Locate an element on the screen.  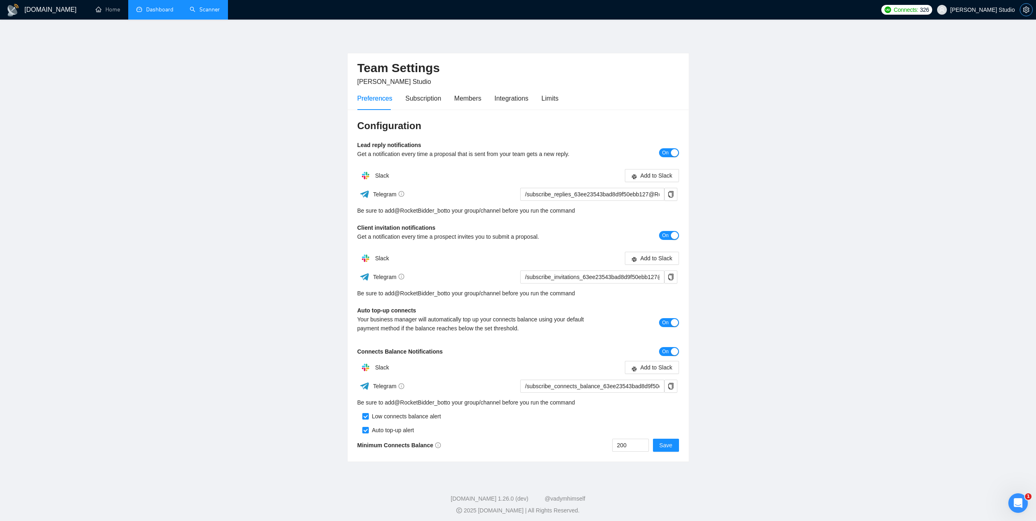
span: user is located at coordinates (942, 10).